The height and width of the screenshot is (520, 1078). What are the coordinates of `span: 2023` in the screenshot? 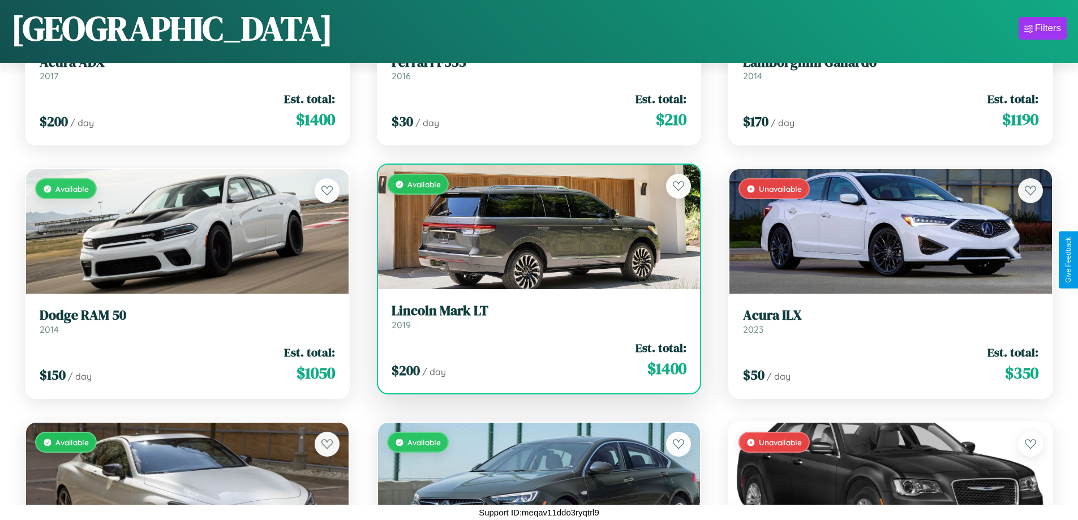 It's located at (753, 329).